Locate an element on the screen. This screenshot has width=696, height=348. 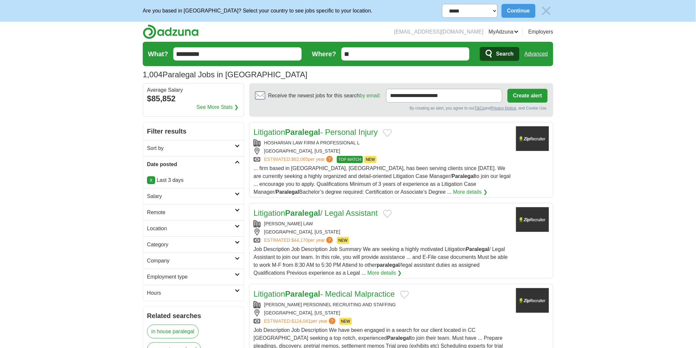
a: LitigationParalegal/ Legal Assistant is located at coordinates (316, 213).